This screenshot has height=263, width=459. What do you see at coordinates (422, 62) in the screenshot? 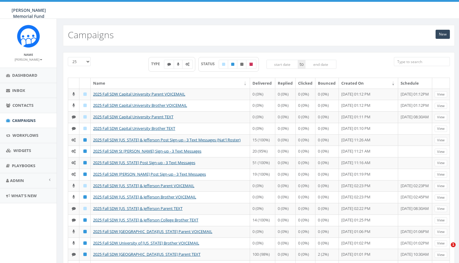
I see `input: Type to search` at bounding box center [422, 62].